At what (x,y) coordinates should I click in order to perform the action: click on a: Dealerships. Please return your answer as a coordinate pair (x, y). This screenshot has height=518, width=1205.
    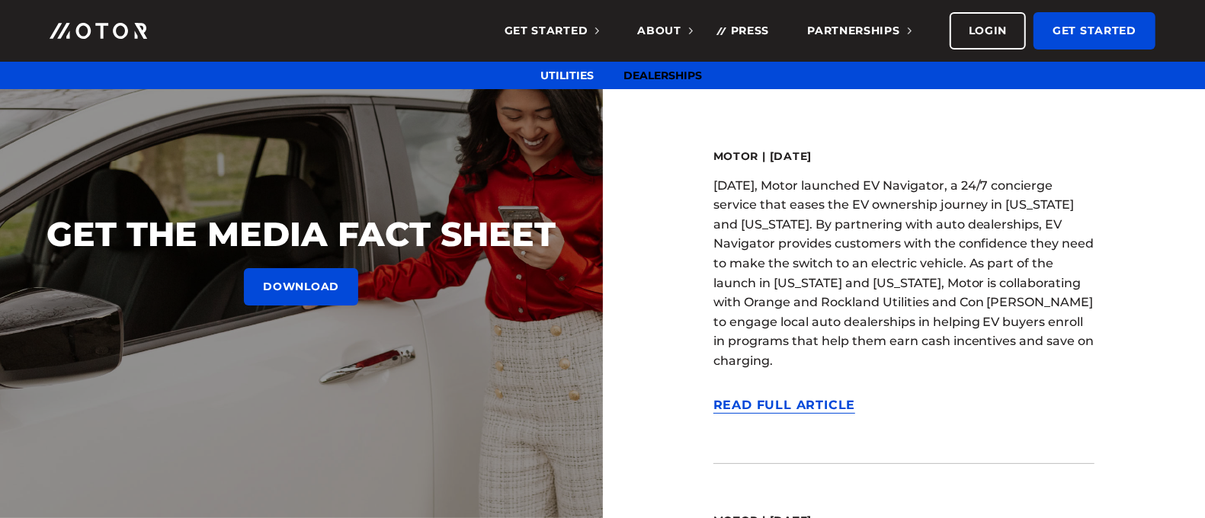
    Looking at the image, I should click on (663, 75).